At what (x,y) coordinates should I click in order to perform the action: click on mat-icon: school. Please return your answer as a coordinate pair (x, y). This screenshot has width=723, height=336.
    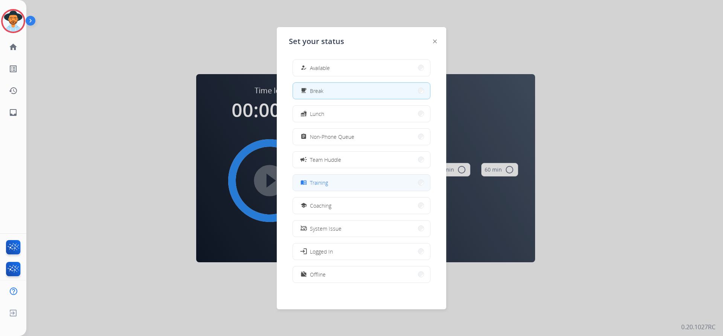
    Looking at the image, I should click on (304, 206).